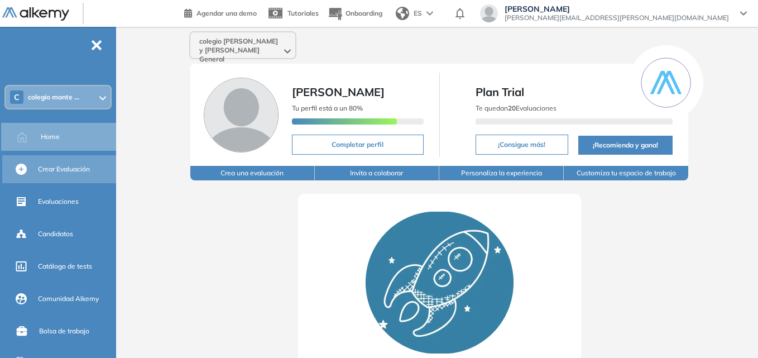  Describe the element at coordinates (64, 169) in the screenshot. I see `span: Crear Evaluación` at that location.